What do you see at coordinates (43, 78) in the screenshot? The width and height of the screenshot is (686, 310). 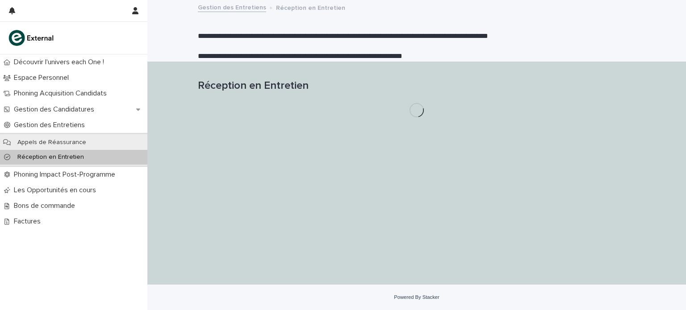 I see `p: Espace Personnel` at bounding box center [43, 78].